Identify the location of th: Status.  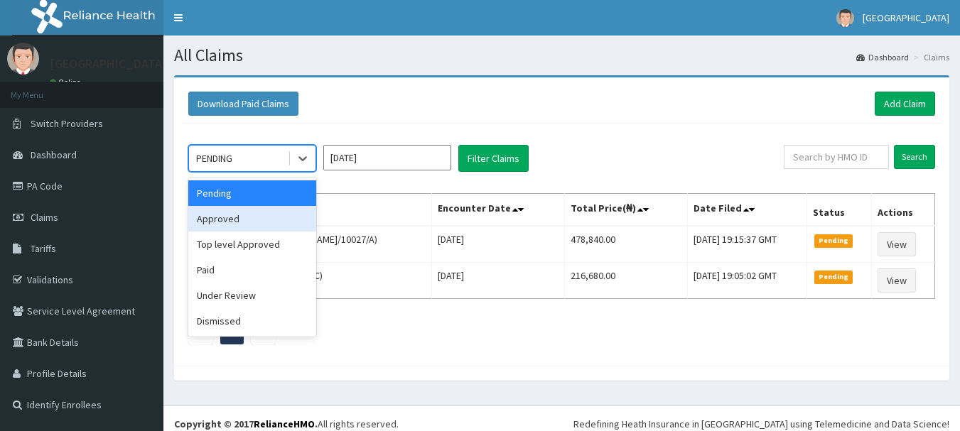
(839, 210).